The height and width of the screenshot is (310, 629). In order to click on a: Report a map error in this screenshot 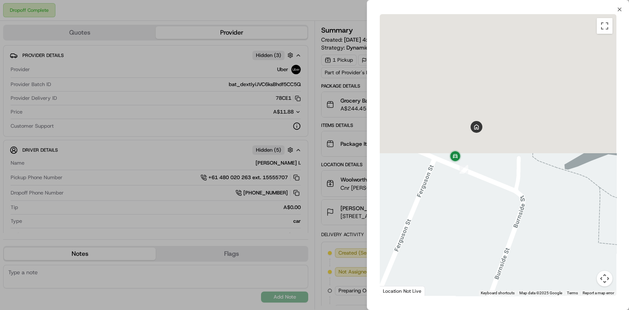, I will do `click(598, 293)`.